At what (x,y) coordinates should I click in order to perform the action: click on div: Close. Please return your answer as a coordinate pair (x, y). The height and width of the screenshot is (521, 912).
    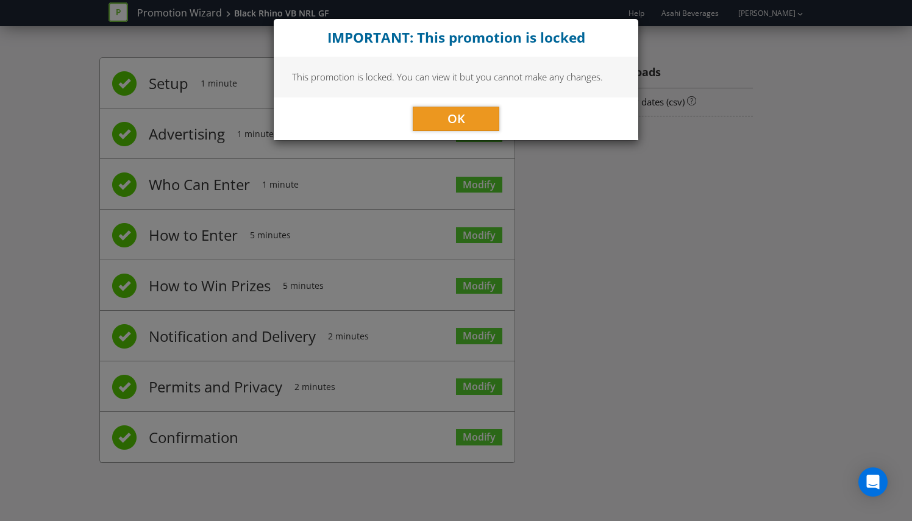
    Looking at the image, I should click on (456, 38).